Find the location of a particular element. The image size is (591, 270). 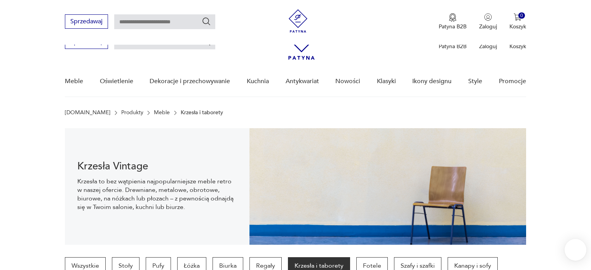

img: Ikona medalu is located at coordinates (453, 17).